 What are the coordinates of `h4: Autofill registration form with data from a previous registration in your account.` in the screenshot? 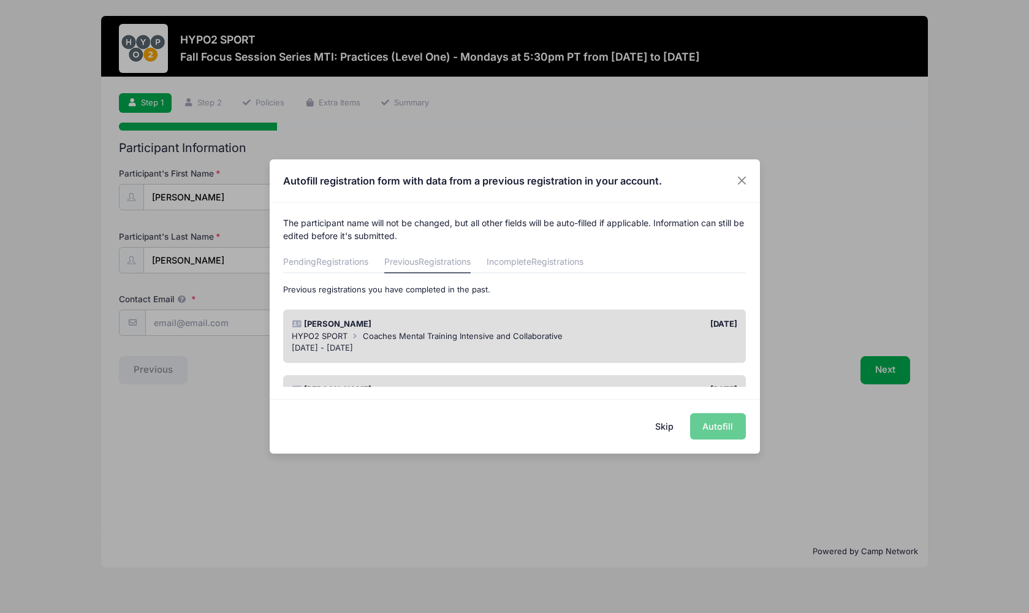 It's located at (472, 181).